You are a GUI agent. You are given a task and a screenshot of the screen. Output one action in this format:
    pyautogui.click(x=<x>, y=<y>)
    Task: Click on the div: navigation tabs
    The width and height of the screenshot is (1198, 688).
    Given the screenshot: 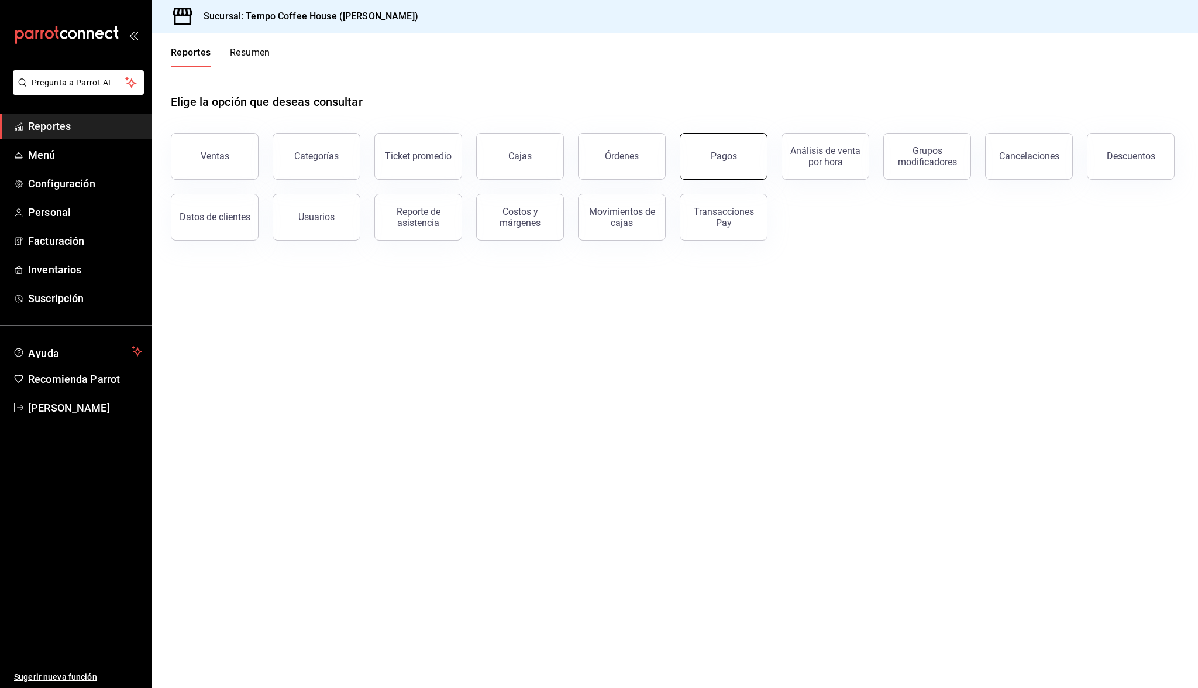 What is the action you would take?
    pyautogui.click(x=221, y=57)
    